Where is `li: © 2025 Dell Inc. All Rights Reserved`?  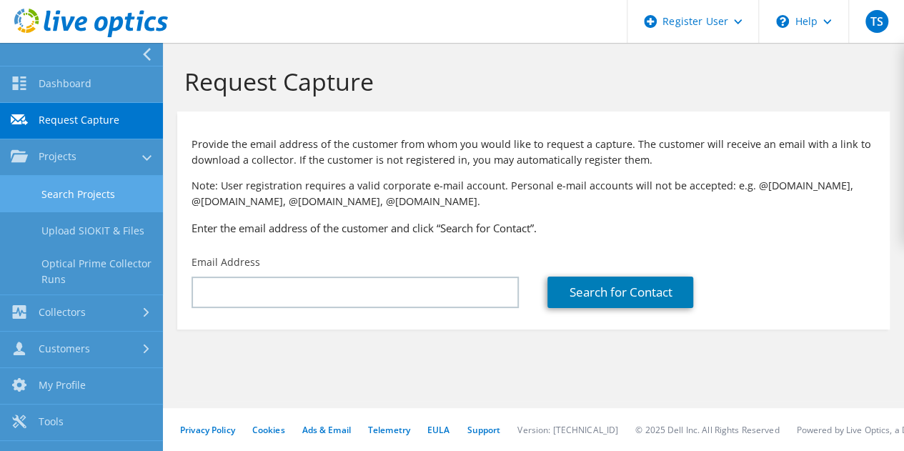
li: © 2025 Dell Inc. All Rights Reserved is located at coordinates (707, 430).